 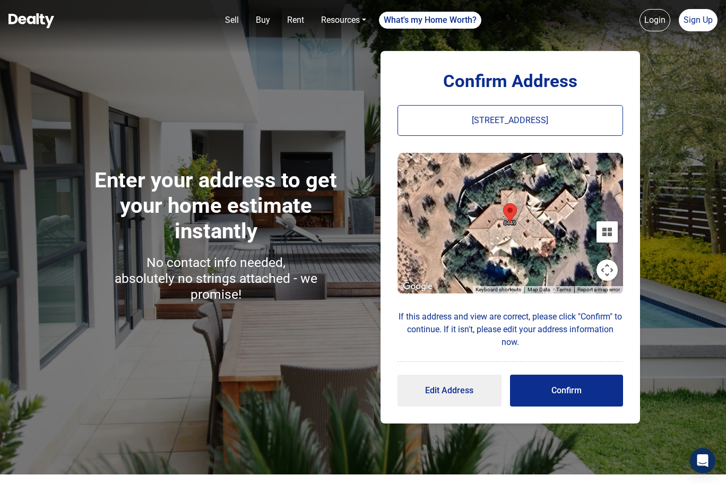 What do you see at coordinates (430, 20) in the screenshot?
I see `a: What's my Home Worth?` at bounding box center [430, 20].